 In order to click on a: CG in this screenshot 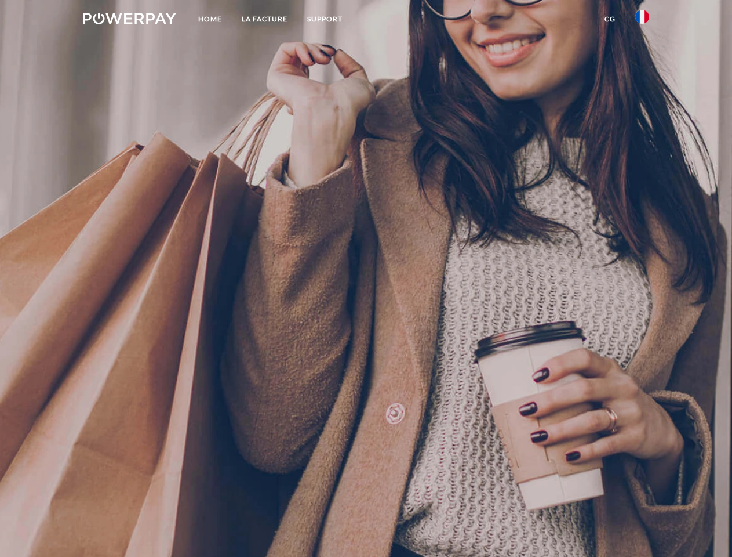, I will do `click(610, 19)`.